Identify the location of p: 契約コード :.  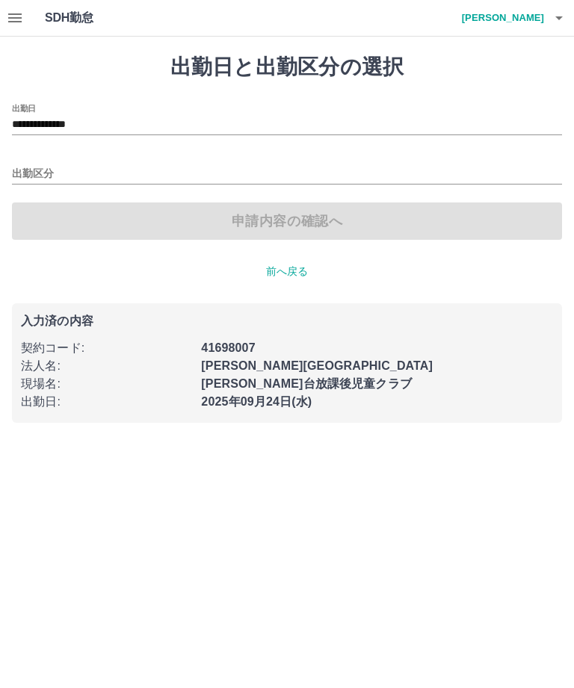
(106, 348).